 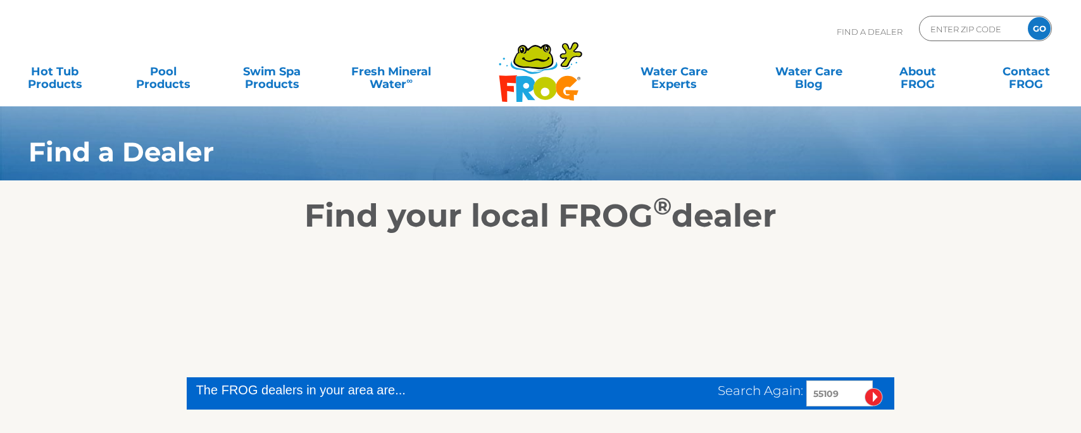 What do you see at coordinates (272, 72) in the screenshot?
I see `a: Swim SpaProducts` at bounding box center [272, 72].